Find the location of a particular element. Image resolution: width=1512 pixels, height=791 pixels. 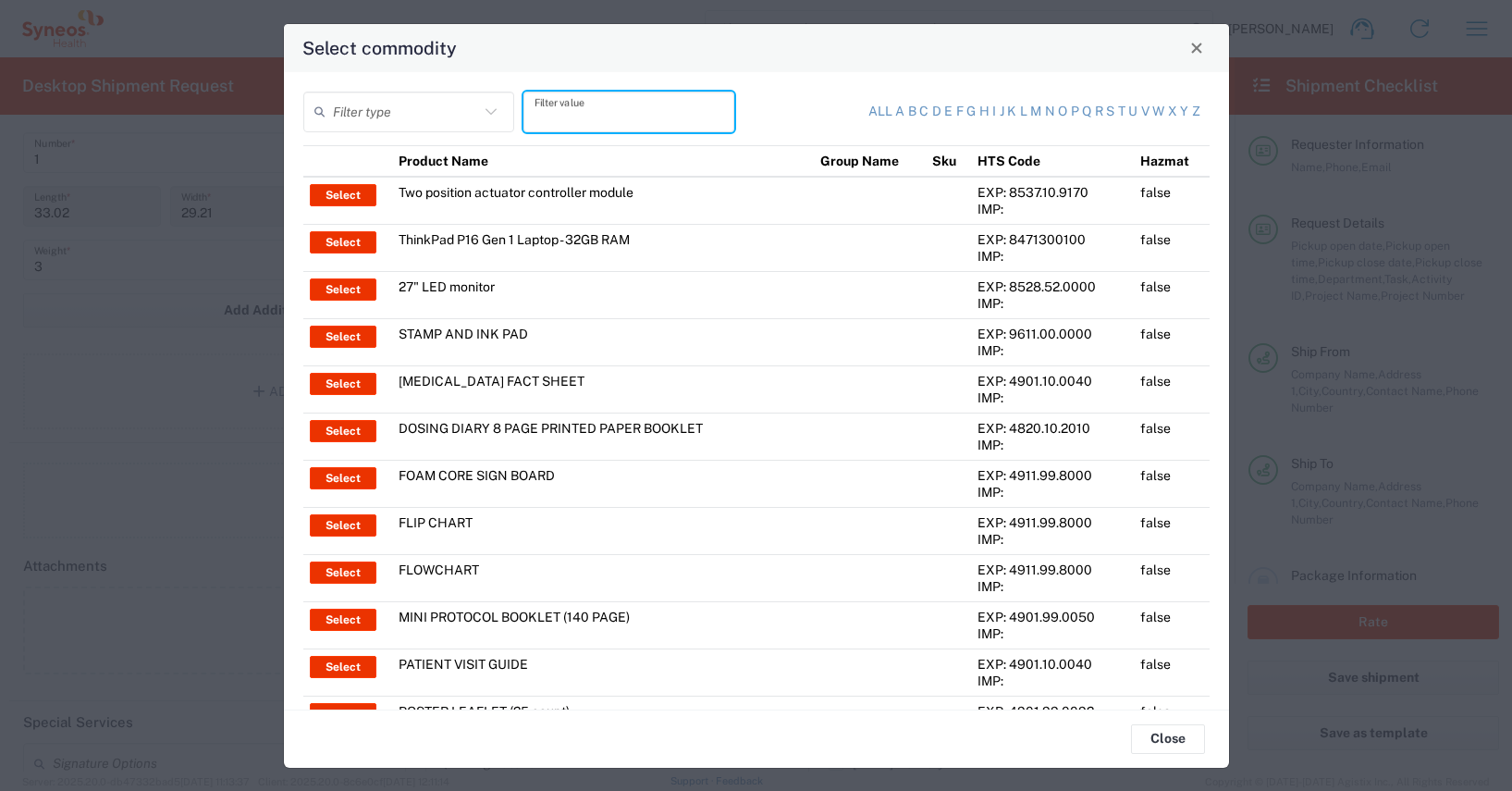

a: f is located at coordinates (960, 112).